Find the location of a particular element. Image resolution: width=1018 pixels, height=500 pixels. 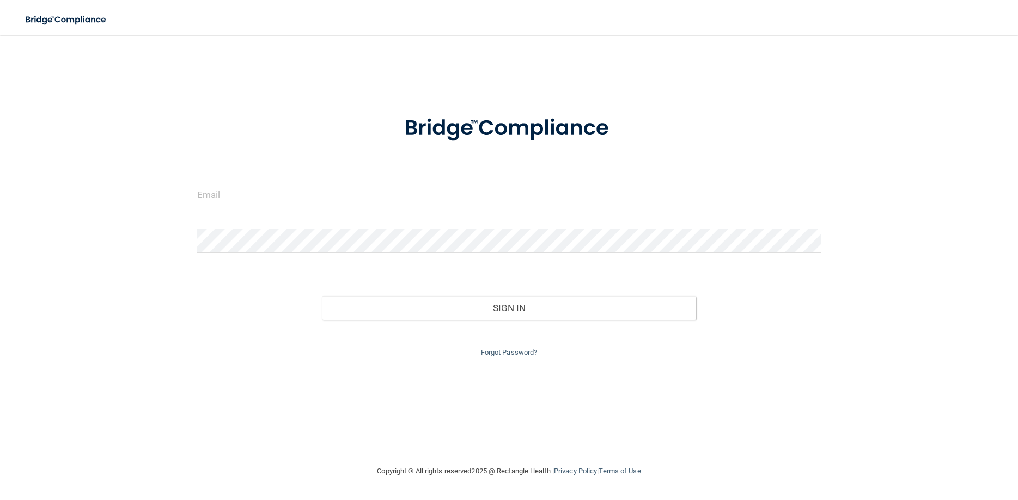

a: Privacy Policy is located at coordinates (575, 471).